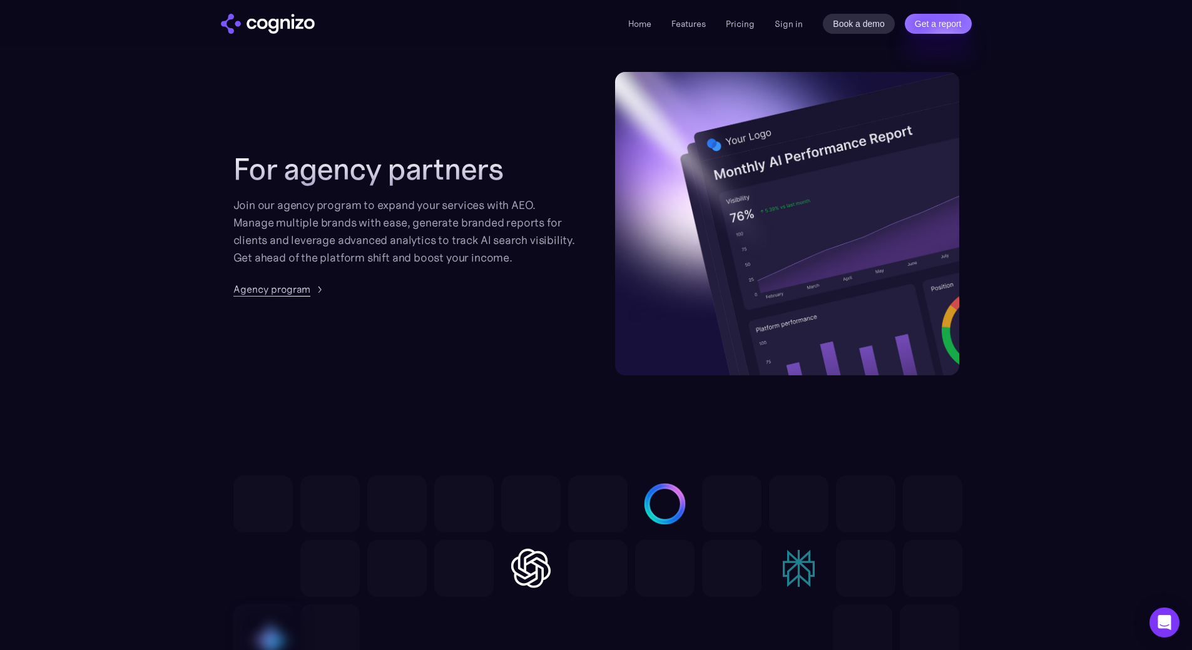 This screenshot has height=650, width=1192. What do you see at coordinates (741, 24) in the screenshot?
I see `a: Pricing` at bounding box center [741, 24].